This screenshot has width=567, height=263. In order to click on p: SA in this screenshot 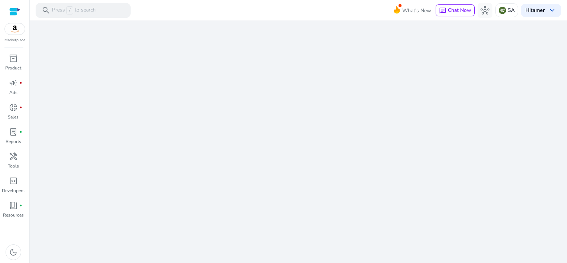, I will do `click(511, 10)`.